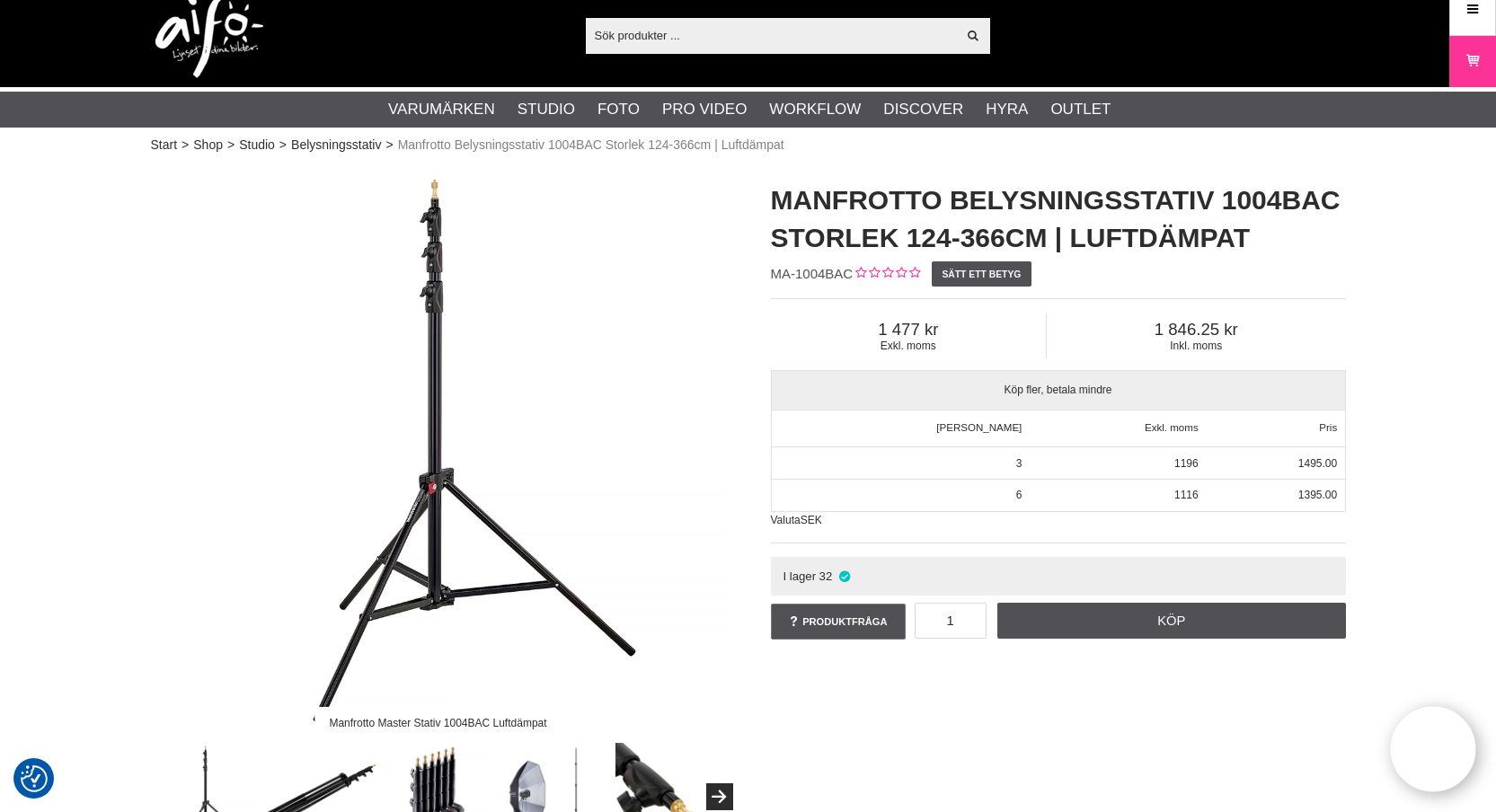  Describe the element at coordinates (438, 450) in the screenshot. I see `a: Manfrotto Master Stativ 1004BAC Luftdämpat` at that location.